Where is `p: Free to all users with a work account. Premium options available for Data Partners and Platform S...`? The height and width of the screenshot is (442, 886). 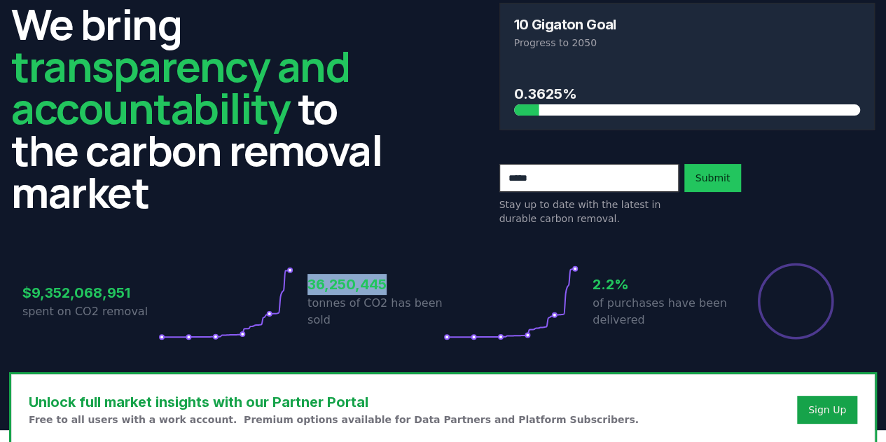 p: Free to all users with a work account. Premium options available for Data Partners and Platform S... is located at coordinates (333, 420).